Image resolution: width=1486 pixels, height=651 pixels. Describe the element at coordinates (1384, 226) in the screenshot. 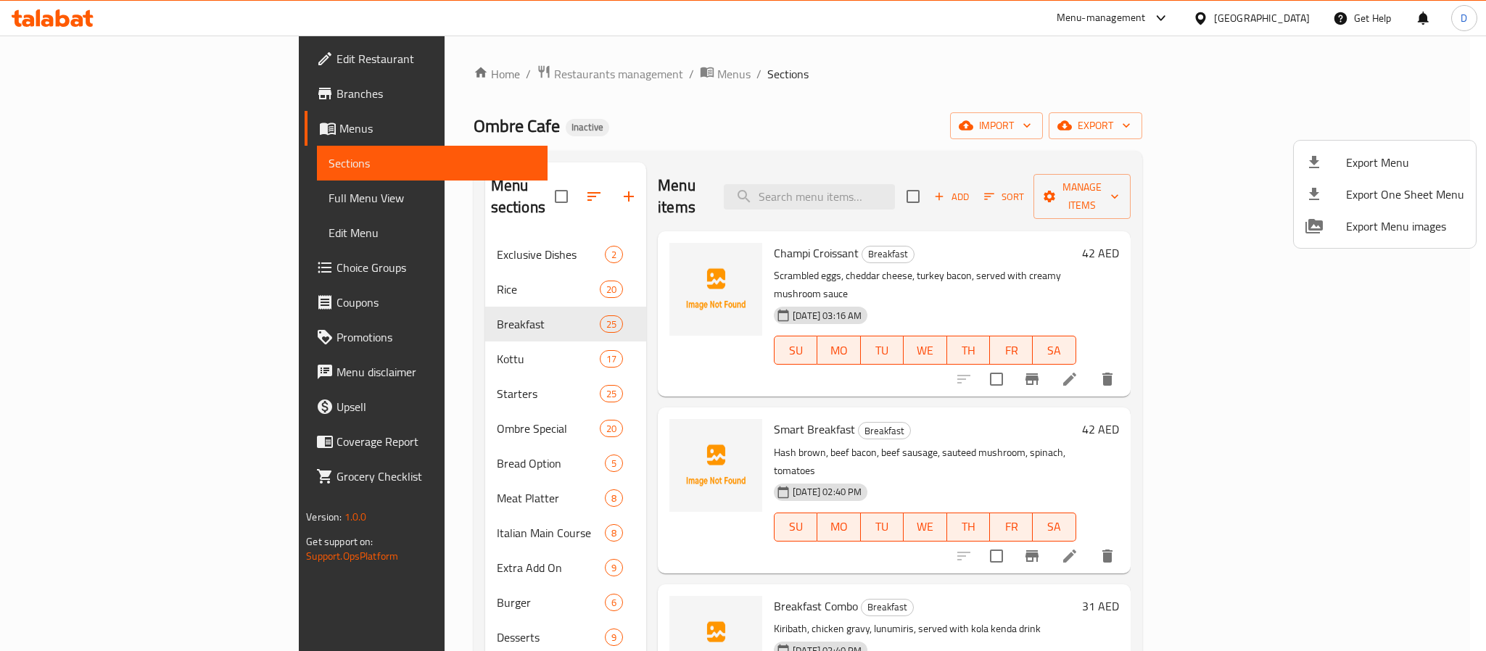

I see `li: Export Menu images` at that location.